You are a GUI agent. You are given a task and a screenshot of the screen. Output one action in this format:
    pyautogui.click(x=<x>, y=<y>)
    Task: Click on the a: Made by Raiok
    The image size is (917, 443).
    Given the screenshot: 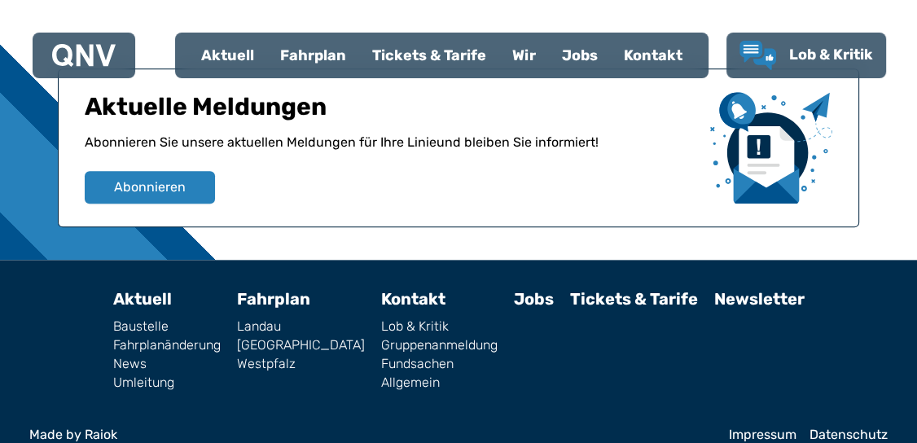 What is the action you would take?
    pyautogui.click(x=372, y=435)
    